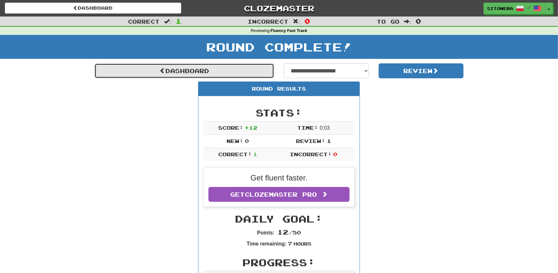 The height and width of the screenshot is (273, 558). What do you see at coordinates (266, 233) in the screenshot?
I see `strong: Points:` at bounding box center [266, 233].